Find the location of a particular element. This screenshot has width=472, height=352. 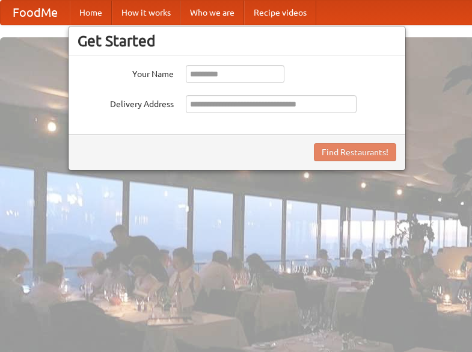

label: Delivery Address is located at coordinates (126, 102).